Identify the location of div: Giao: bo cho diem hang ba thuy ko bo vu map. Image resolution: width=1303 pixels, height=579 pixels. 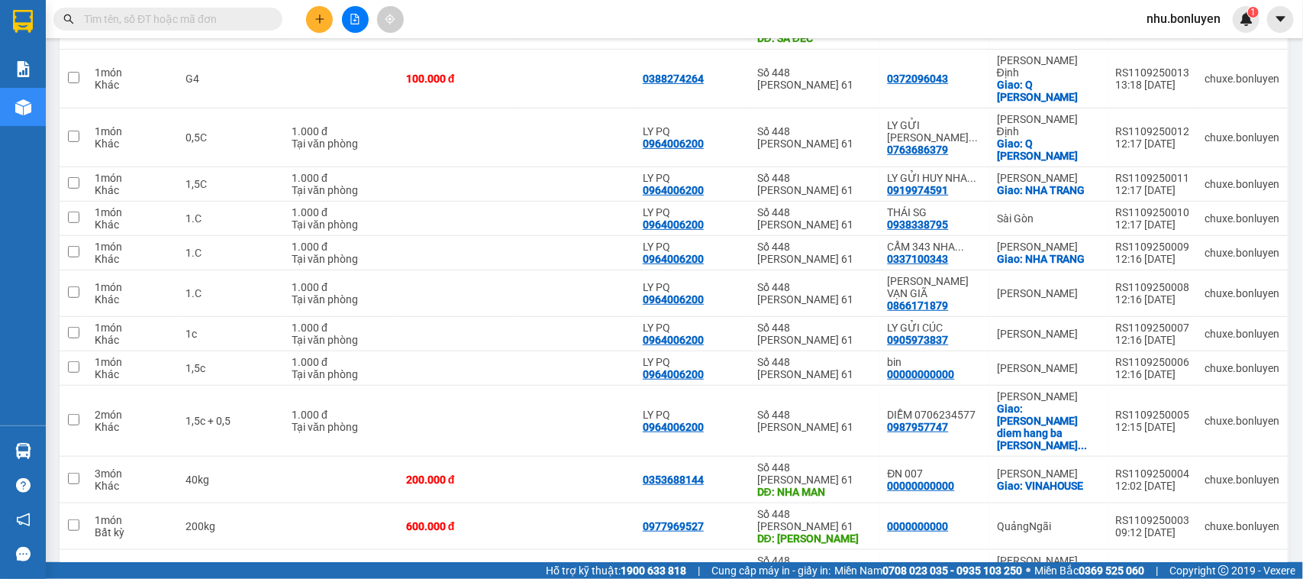
(1049, 427).